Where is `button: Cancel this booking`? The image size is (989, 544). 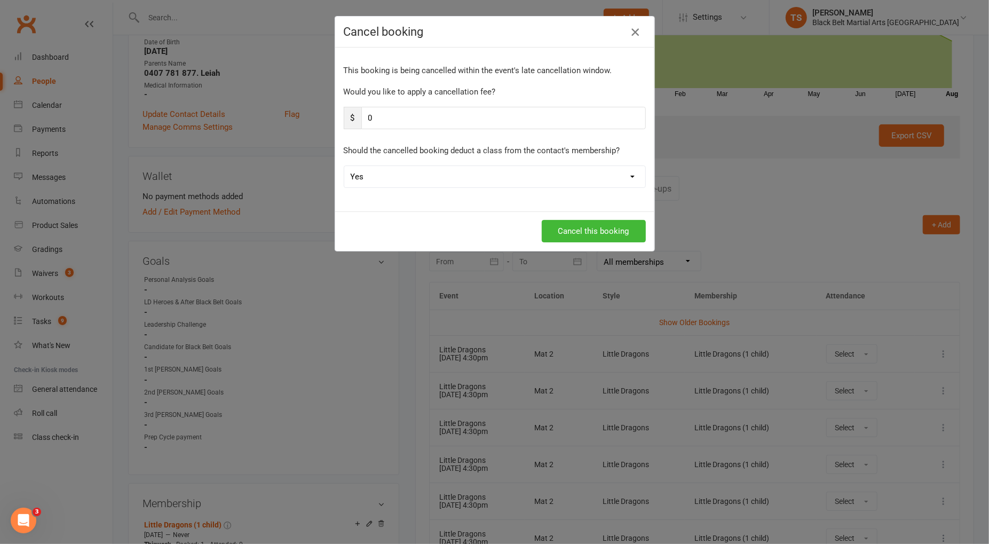 button: Cancel this booking is located at coordinates (593, 231).